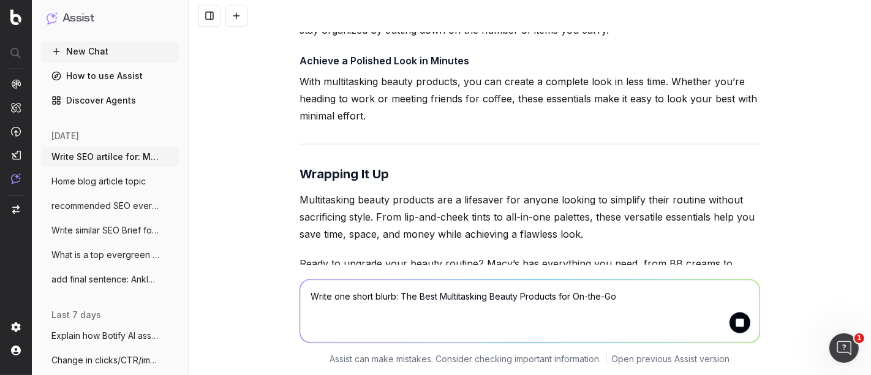  I want to click on span: last 7 days, so click(76, 315).